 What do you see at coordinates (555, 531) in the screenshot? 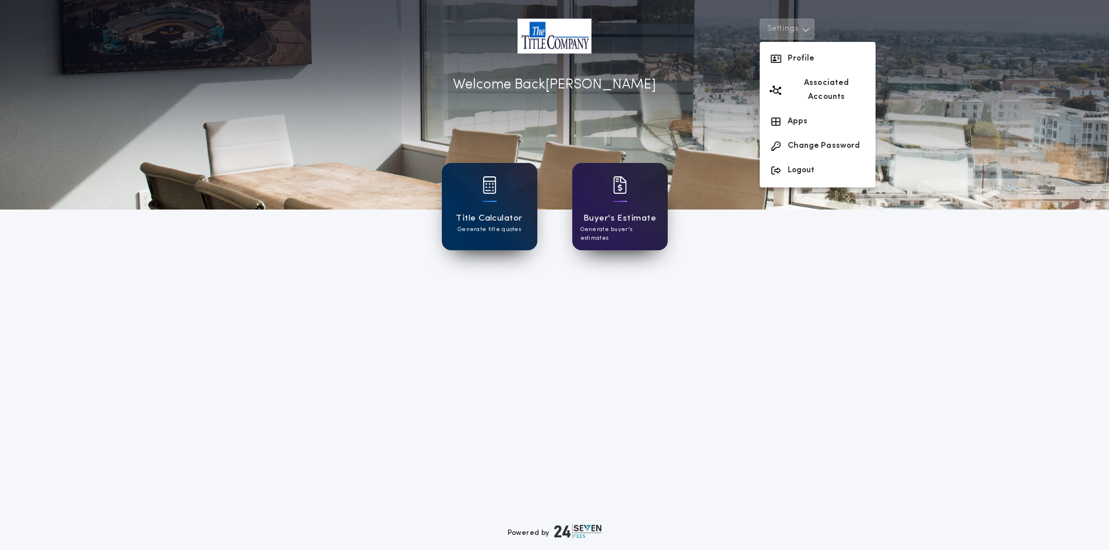
I see `div: Powered by` at bounding box center [555, 531].